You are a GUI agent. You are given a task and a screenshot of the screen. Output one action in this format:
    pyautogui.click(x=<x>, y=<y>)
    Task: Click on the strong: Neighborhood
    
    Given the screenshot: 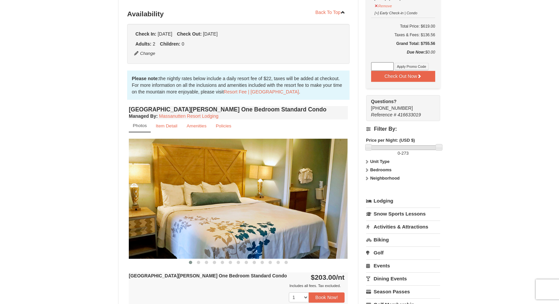 What is the action you would take?
    pyautogui.click(x=385, y=178)
    